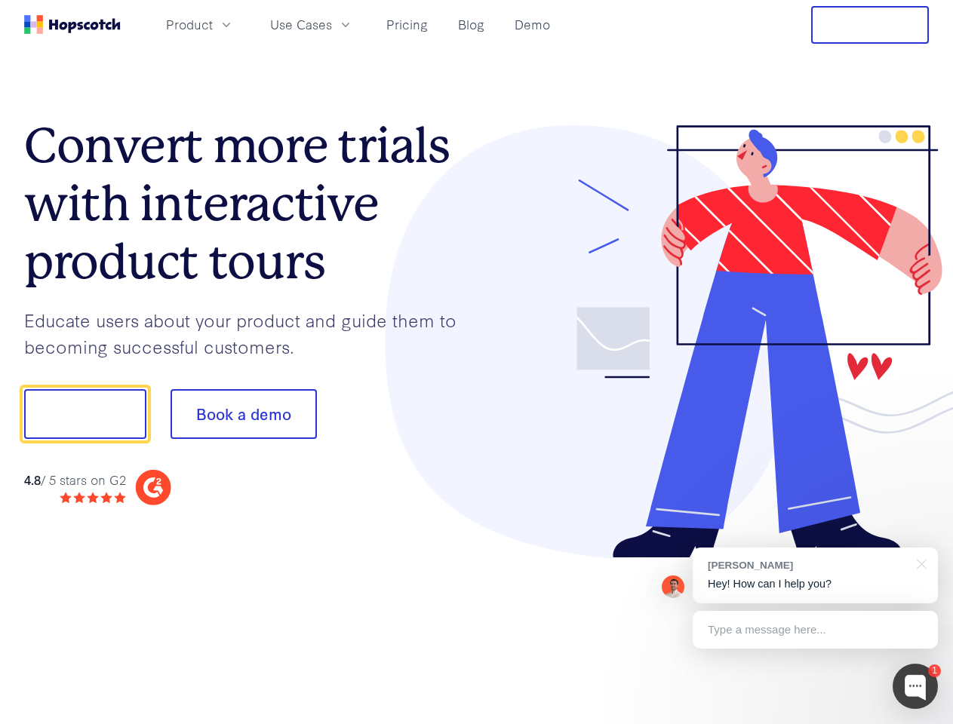 This screenshot has width=953, height=724. What do you see at coordinates (72, 24) in the screenshot?
I see `a: Home` at bounding box center [72, 24].